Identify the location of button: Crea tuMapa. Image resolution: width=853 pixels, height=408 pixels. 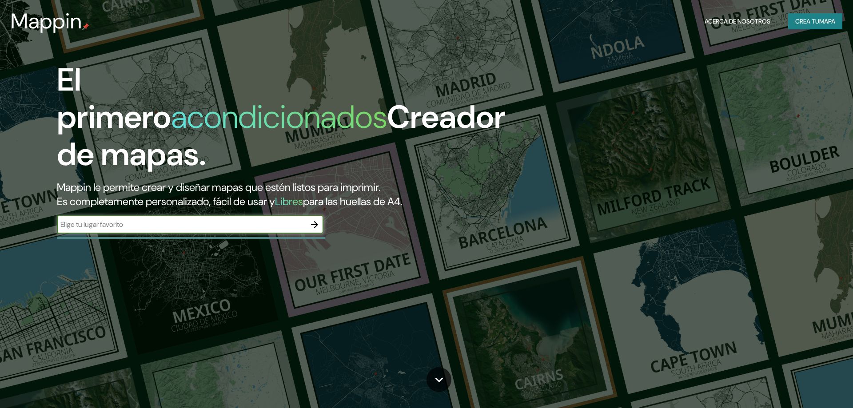
(816, 21).